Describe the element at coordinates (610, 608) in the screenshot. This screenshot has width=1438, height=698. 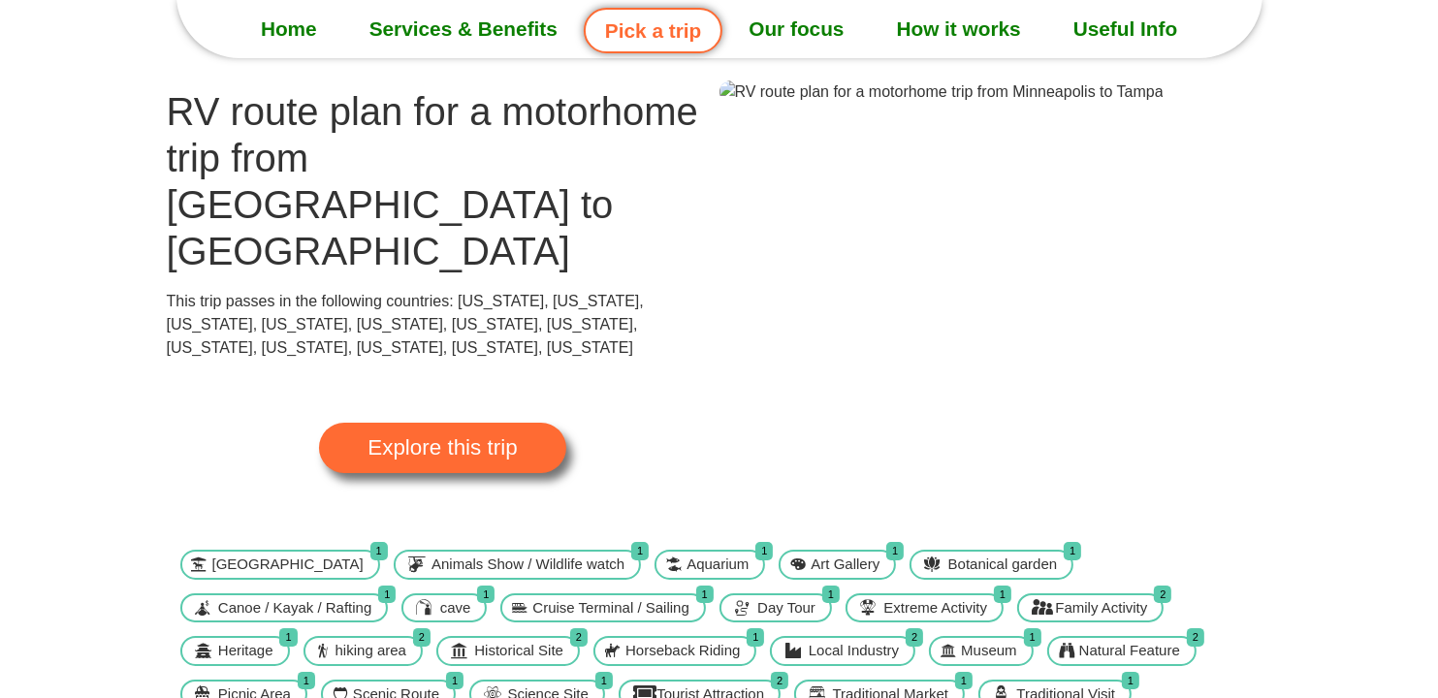
I see `span: Cruise Terminal / Sailing` at that location.